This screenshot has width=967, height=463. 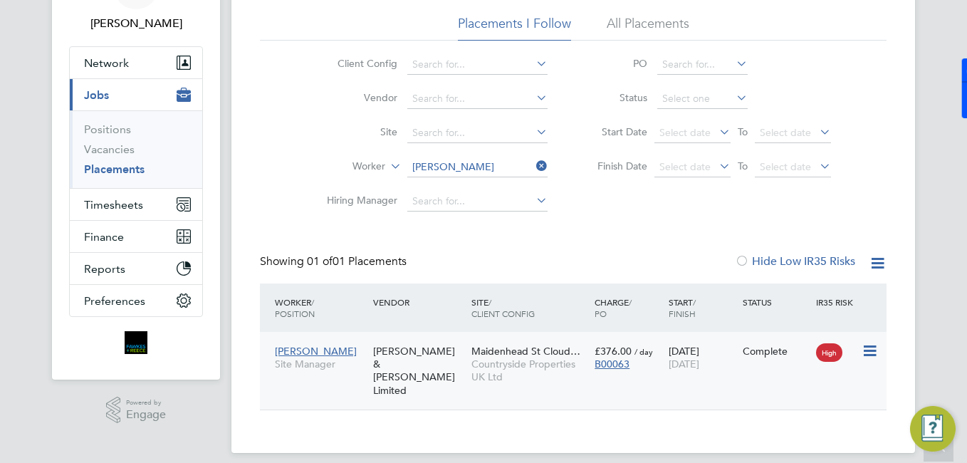 I want to click on div: Start, so click(x=702, y=308).